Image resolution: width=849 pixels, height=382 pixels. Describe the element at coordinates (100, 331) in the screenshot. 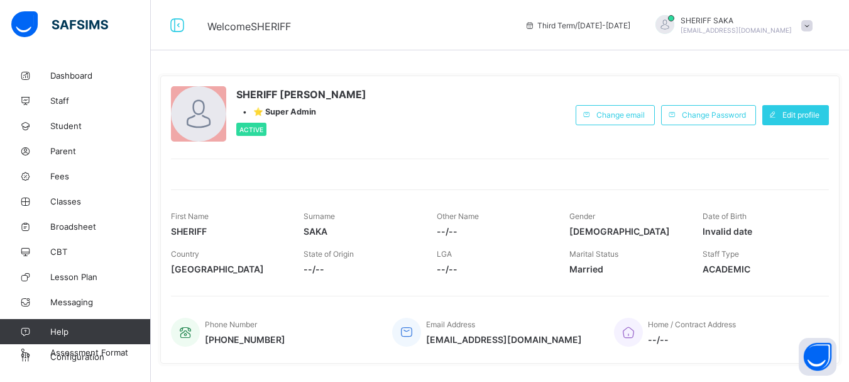

I see `span: Help` at that location.